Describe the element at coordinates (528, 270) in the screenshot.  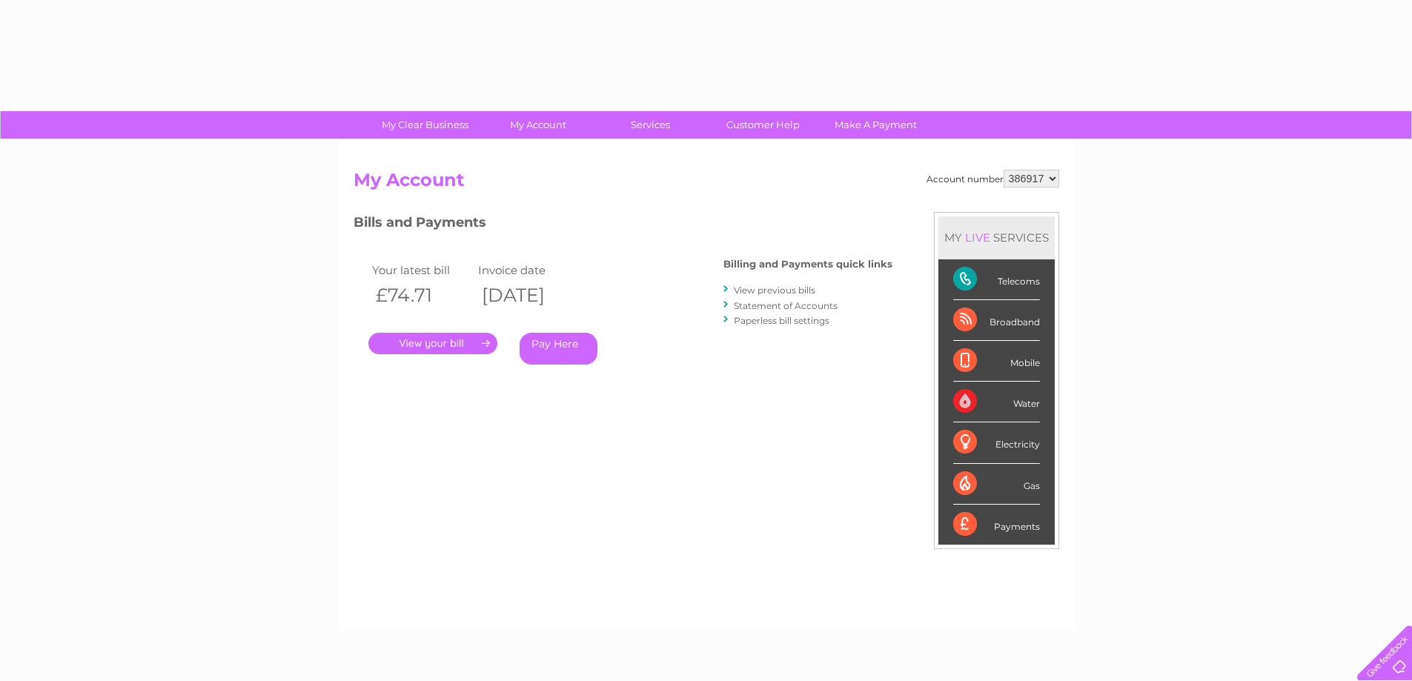
I see `td: Invoice date` at that location.